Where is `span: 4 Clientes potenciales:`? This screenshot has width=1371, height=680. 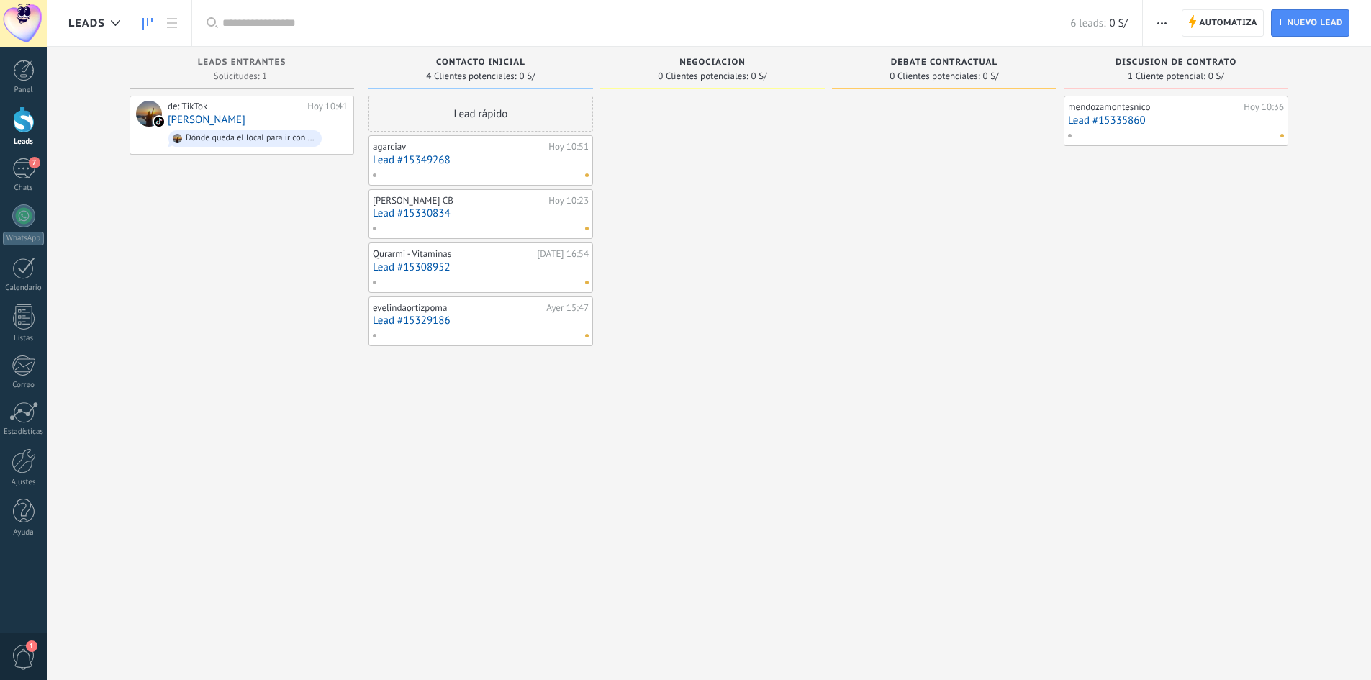
span: 4 Clientes potenciales: is located at coordinates (471, 76).